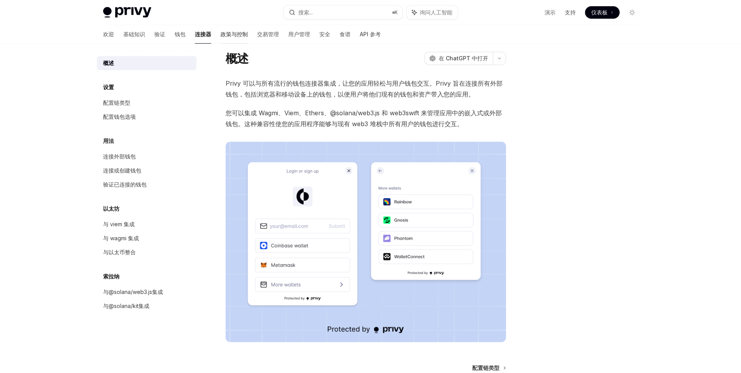 Image resolution: width=741 pixels, height=373 pixels. What do you see at coordinates (147, 224) in the screenshot?
I see `a: 与 viem 集成` at bounding box center [147, 224].